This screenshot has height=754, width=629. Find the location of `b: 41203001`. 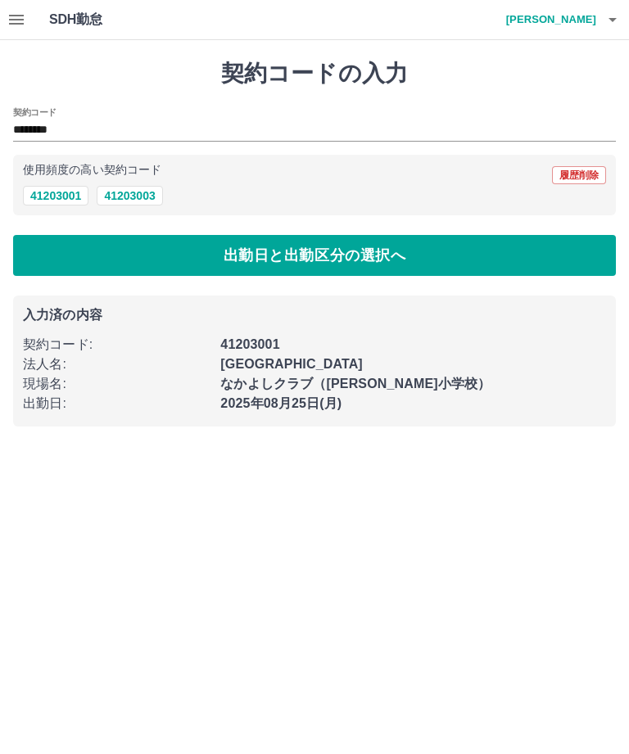

b: 41203001 is located at coordinates (250, 344).